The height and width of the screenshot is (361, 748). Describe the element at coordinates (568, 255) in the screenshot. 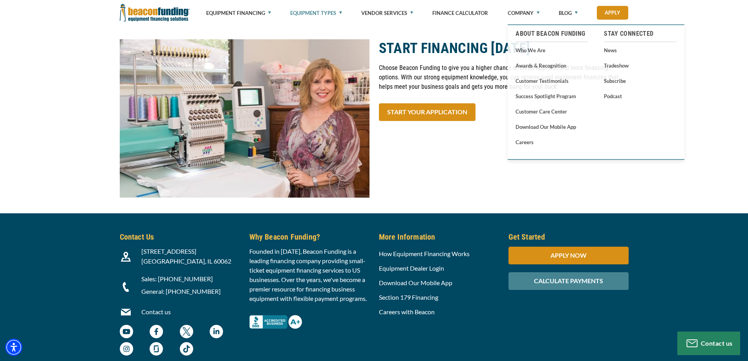

I see `a: APPLY NOW` at that location.